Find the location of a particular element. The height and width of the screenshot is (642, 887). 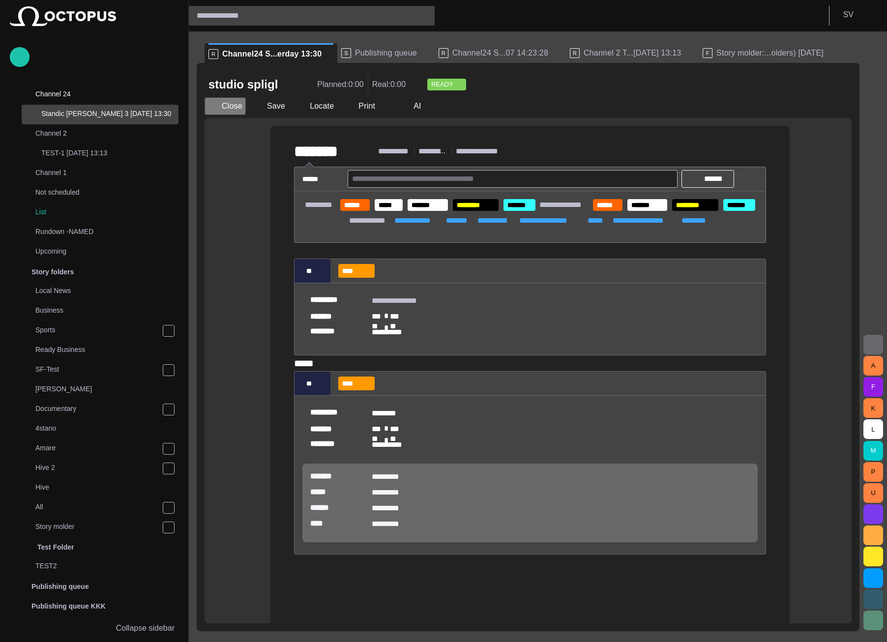

span: Channel24 S...07 14:23:28 is located at coordinates (500, 53).